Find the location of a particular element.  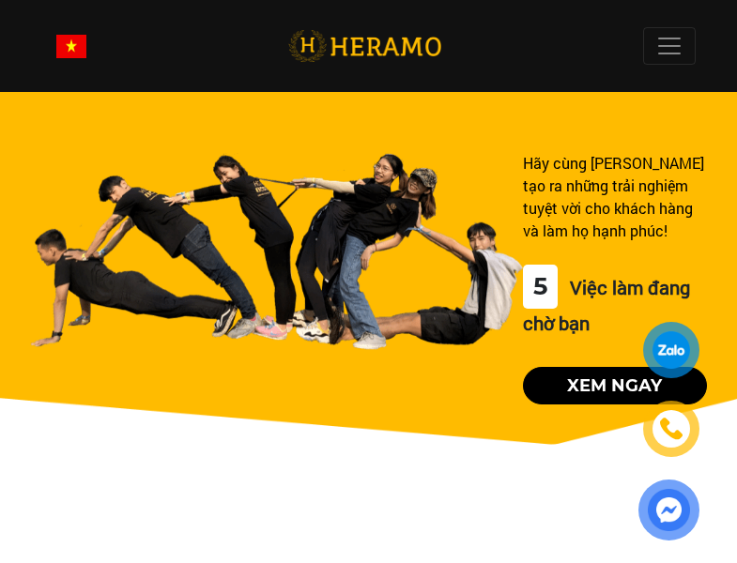

span: Việc làm đang chờ bạn is located at coordinates (606, 305).